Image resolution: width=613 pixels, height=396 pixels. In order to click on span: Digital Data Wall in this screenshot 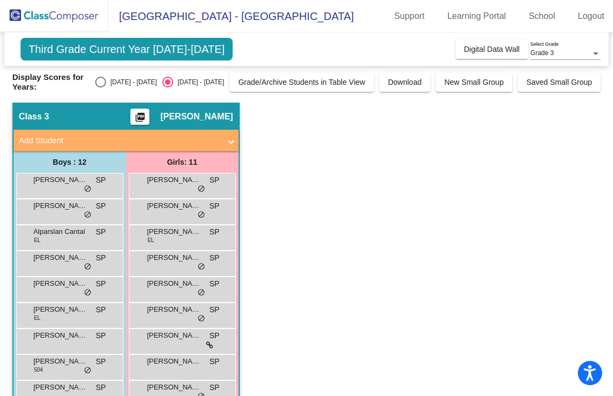, I will do `click(491, 49)`.